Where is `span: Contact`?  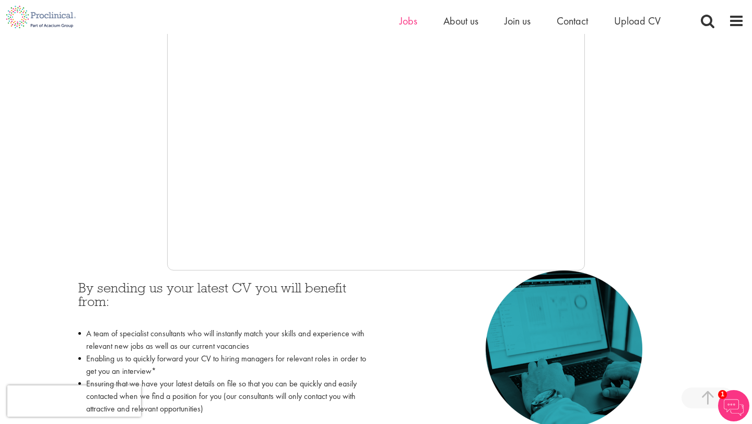
span: Contact is located at coordinates (573, 21).